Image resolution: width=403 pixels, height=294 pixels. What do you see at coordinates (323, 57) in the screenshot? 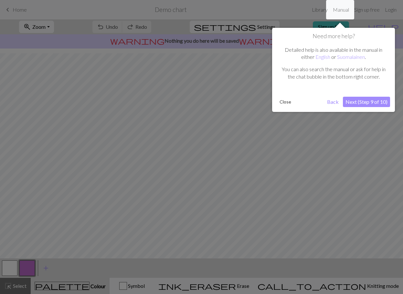
I see `a: English` at bounding box center [323, 57].